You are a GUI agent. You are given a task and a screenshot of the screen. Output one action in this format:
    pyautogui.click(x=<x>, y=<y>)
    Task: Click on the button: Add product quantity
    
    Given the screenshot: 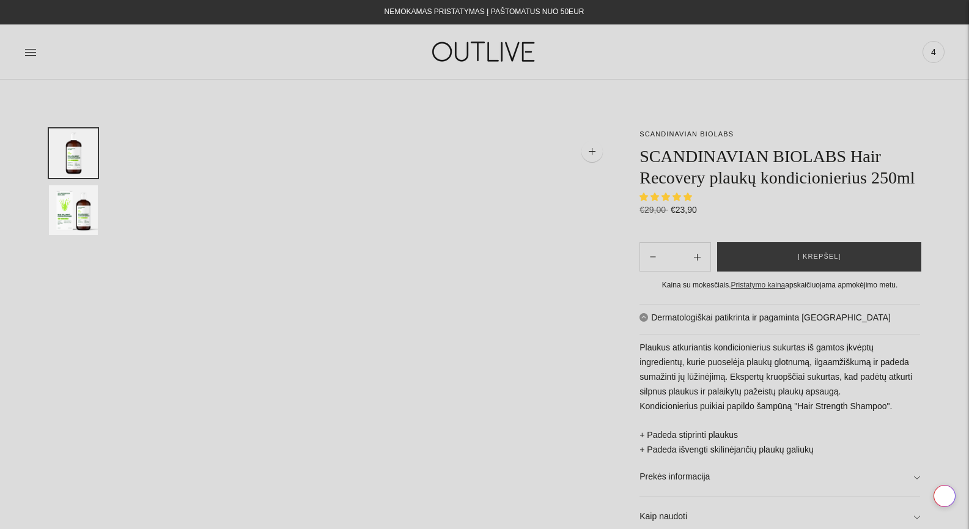 What is the action you would take?
    pyautogui.click(x=653, y=257)
    